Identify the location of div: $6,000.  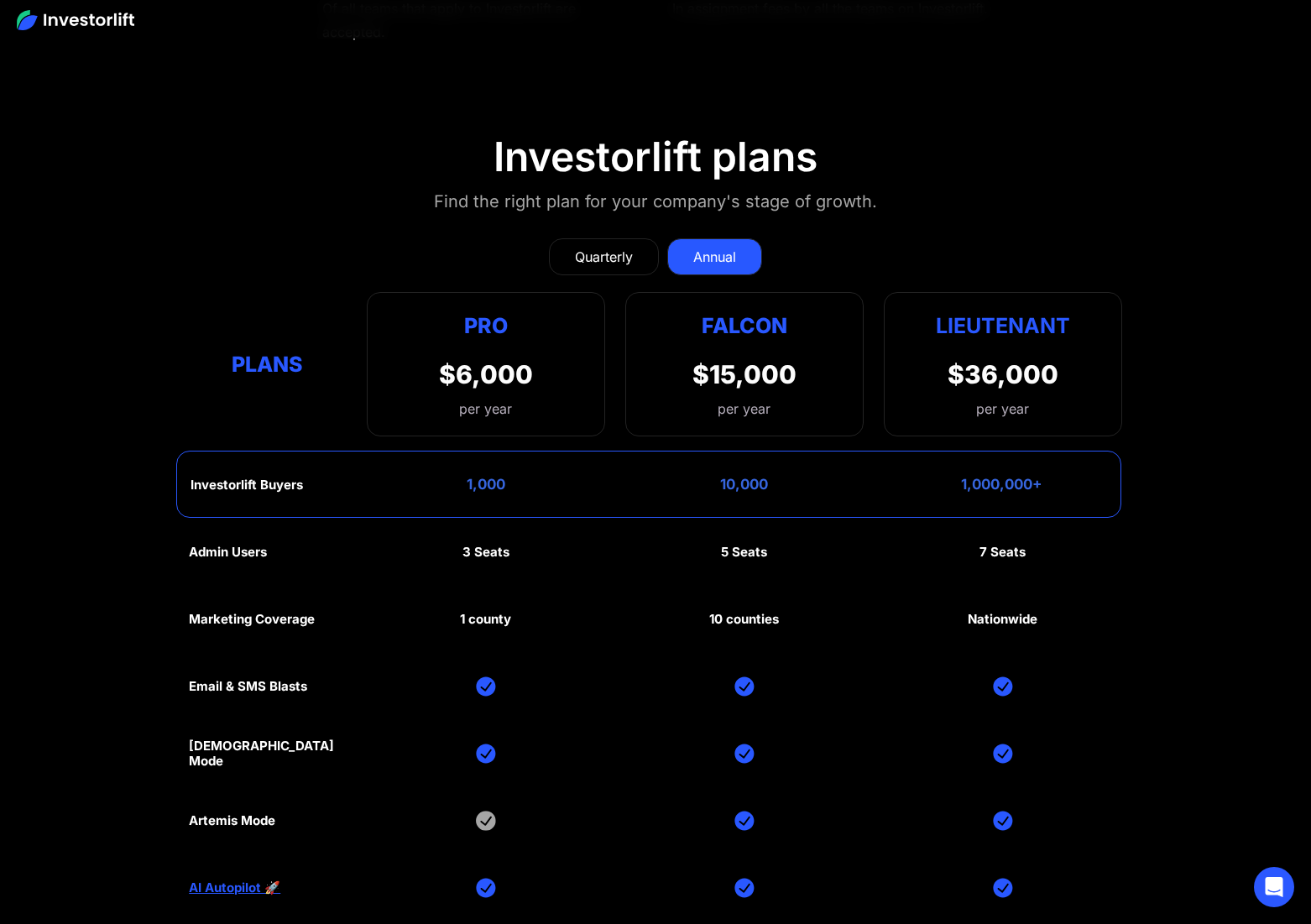
(486, 374).